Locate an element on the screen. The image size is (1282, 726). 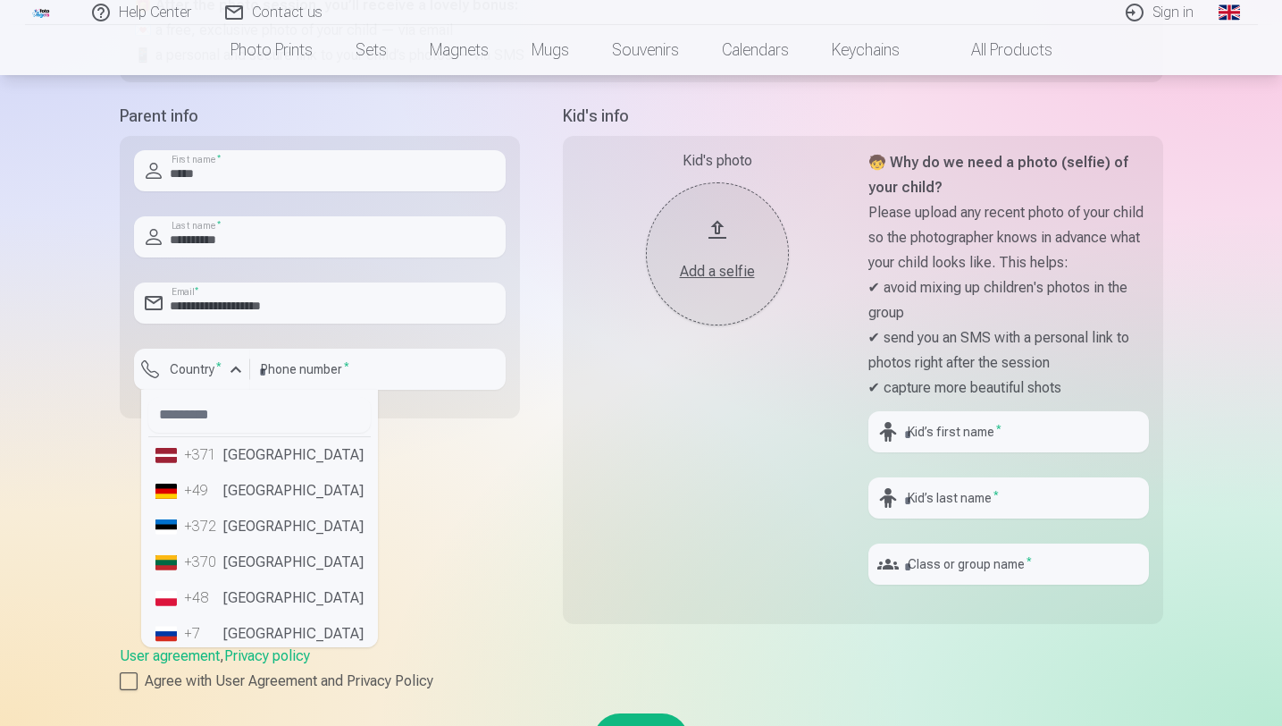
button: Country* is located at coordinates (192, 369).